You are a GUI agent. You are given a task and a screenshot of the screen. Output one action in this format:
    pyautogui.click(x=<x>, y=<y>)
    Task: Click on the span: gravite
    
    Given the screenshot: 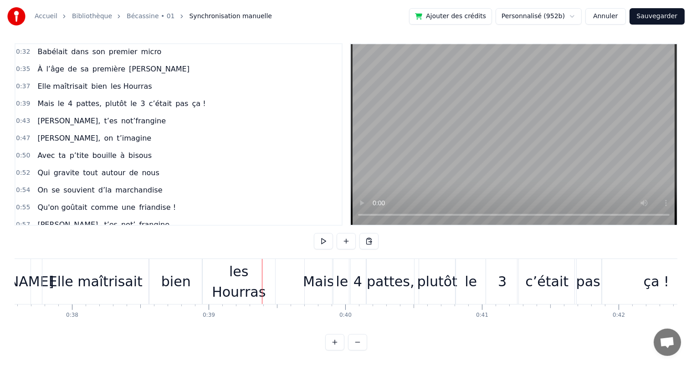 What is the action you would take?
    pyautogui.click(x=67, y=173)
    